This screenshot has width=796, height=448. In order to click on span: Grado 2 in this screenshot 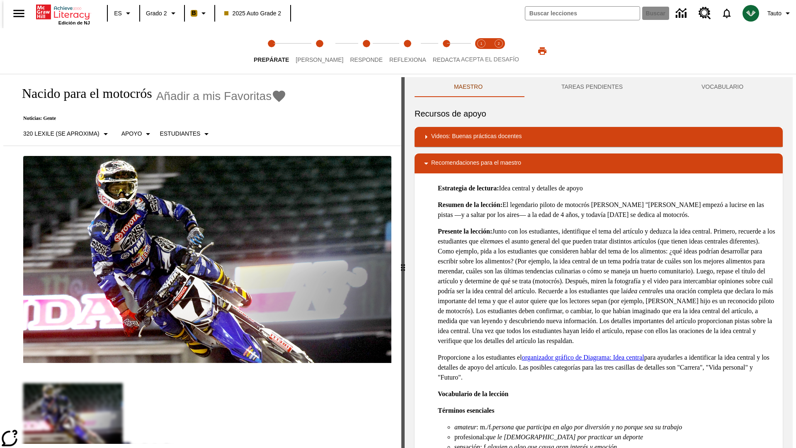, I will do `click(156, 13)`.